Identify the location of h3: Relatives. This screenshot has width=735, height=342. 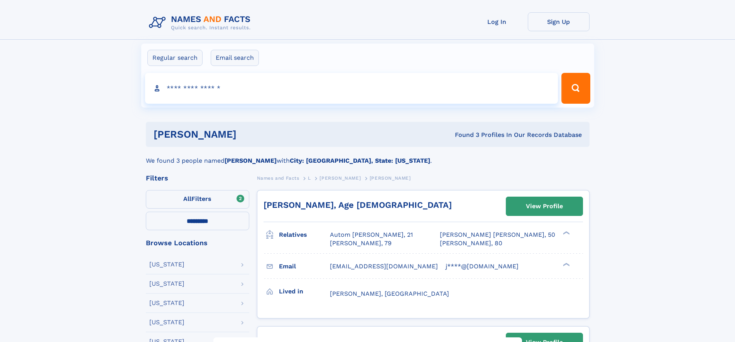
(304, 235).